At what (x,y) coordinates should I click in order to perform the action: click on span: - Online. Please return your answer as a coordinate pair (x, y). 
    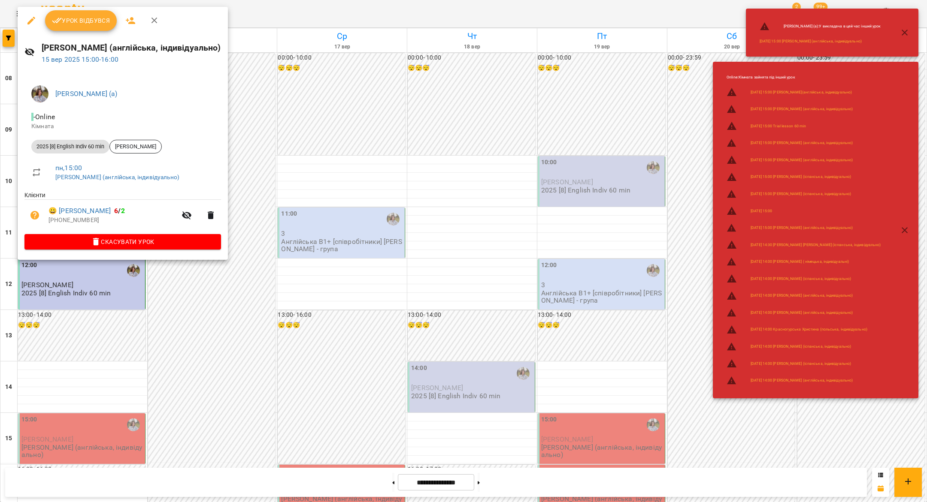
    Looking at the image, I should click on (44, 117).